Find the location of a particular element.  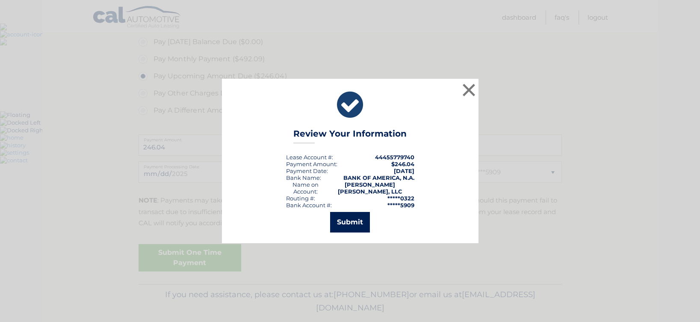

span: Payment Date is located at coordinates (306, 171).